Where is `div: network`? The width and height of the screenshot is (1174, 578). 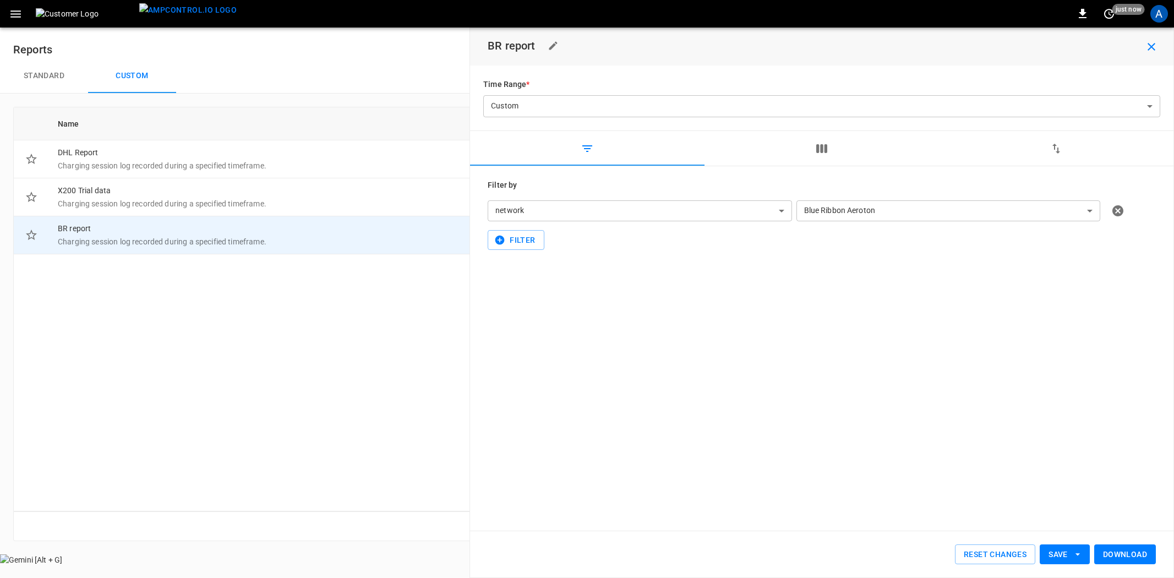 div: network is located at coordinates (640, 211).